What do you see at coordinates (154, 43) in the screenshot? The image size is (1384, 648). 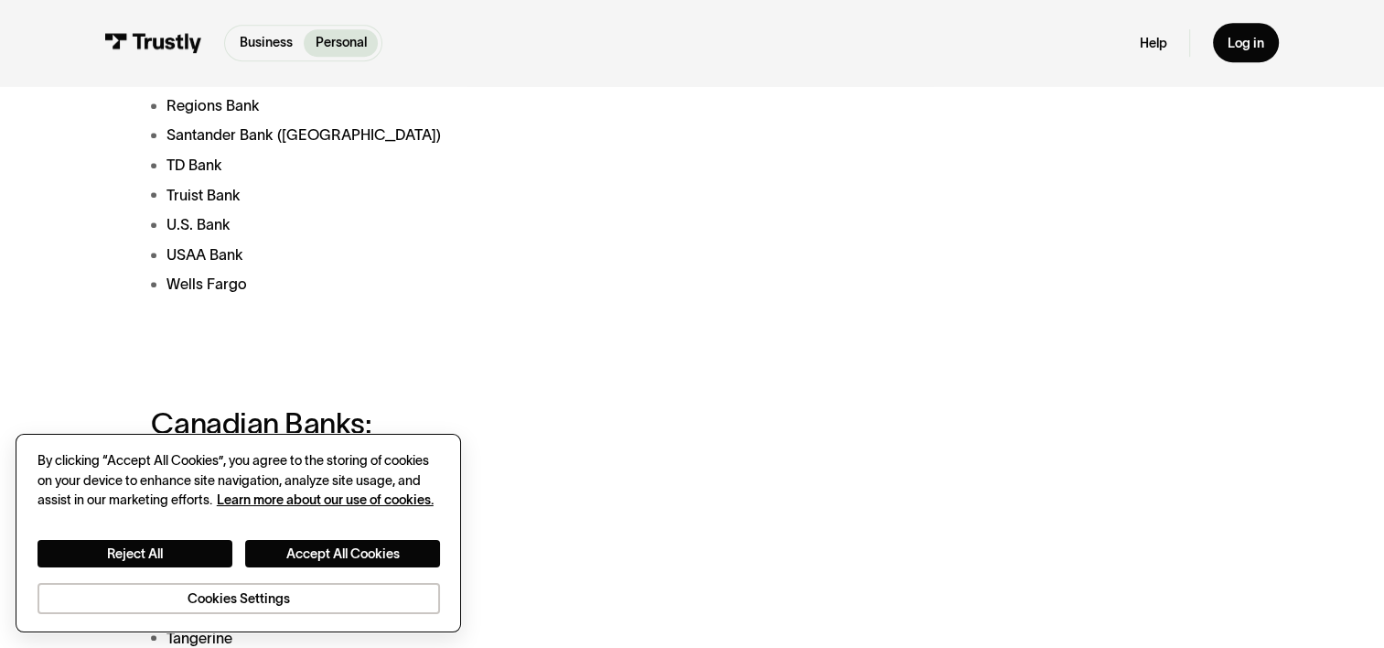 I see `img: Trustly Logo` at bounding box center [154, 43].